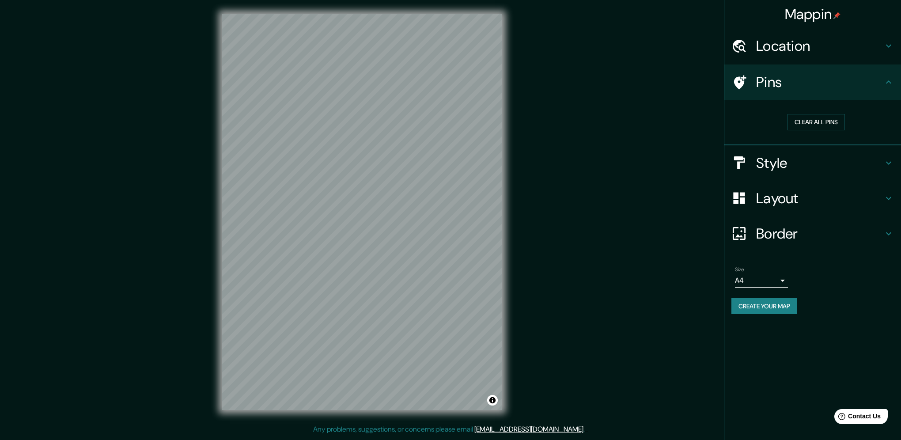 Image resolution: width=901 pixels, height=440 pixels. Describe the element at coordinates (362, 212) in the screenshot. I see `canvas: Map` at that location.